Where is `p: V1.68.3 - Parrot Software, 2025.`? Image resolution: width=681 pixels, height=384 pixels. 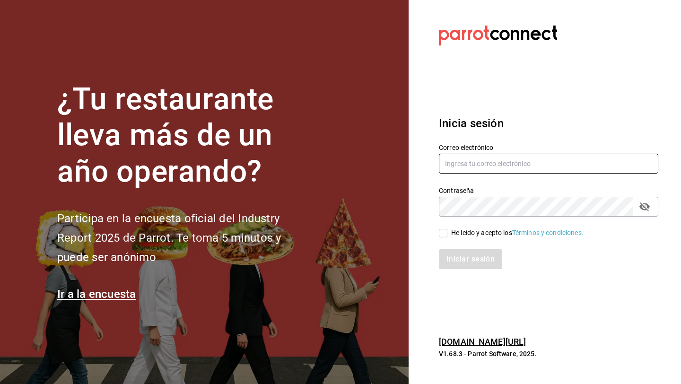
p: V1.68.3 - Parrot Software, 2025. is located at coordinates (549, 354).